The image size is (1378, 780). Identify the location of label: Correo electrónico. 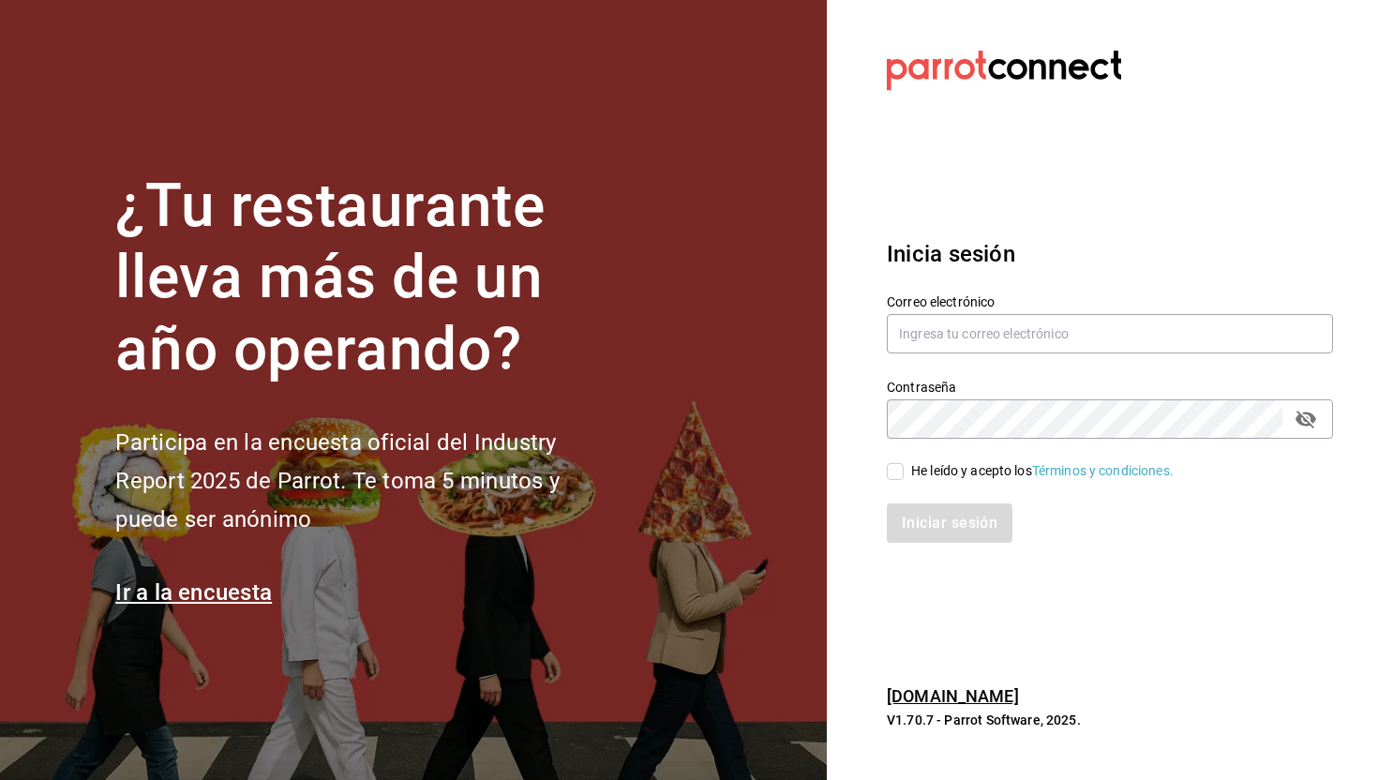
(1110, 301).